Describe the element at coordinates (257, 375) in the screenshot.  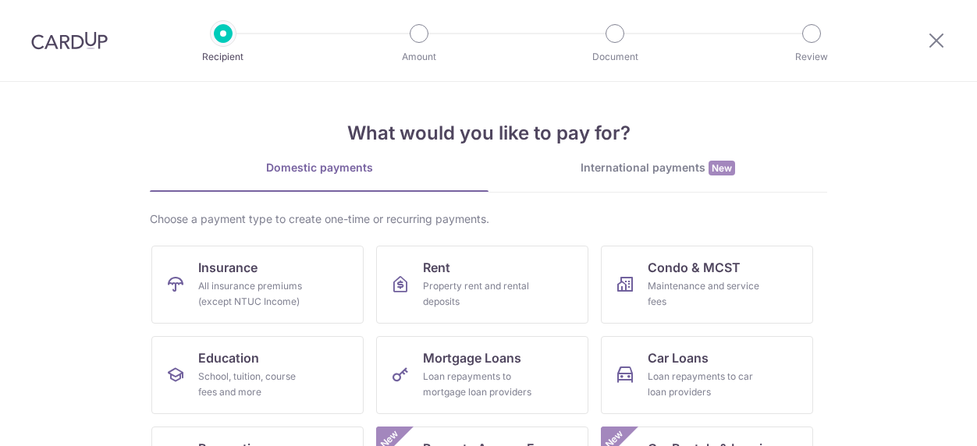
I see `a: EducationSchool, tuition, course fees and more` at that location.